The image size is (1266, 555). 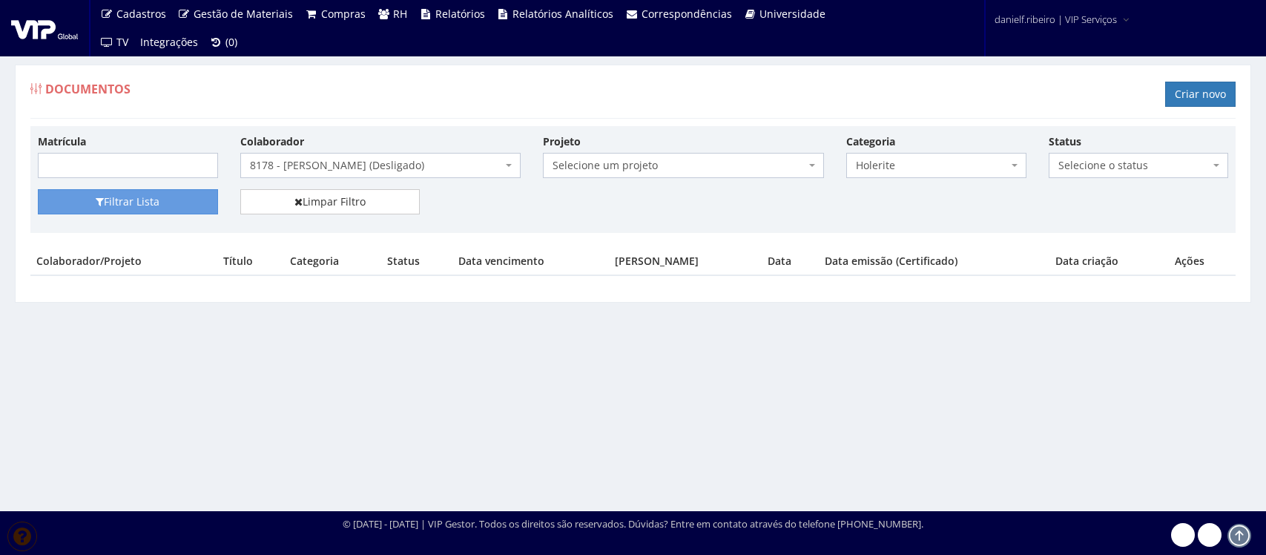 What do you see at coordinates (460, 13) in the screenshot?
I see `span: Relatórios` at bounding box center [460, 13].